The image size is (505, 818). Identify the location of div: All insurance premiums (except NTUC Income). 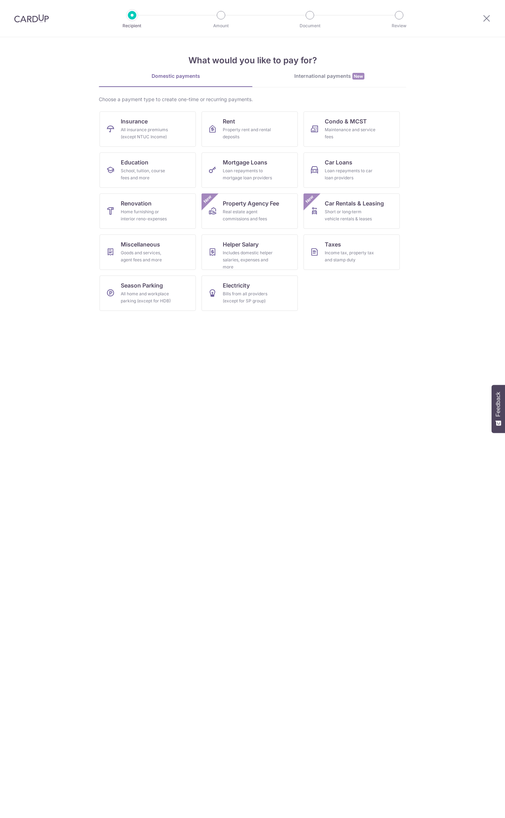
(146, 133).